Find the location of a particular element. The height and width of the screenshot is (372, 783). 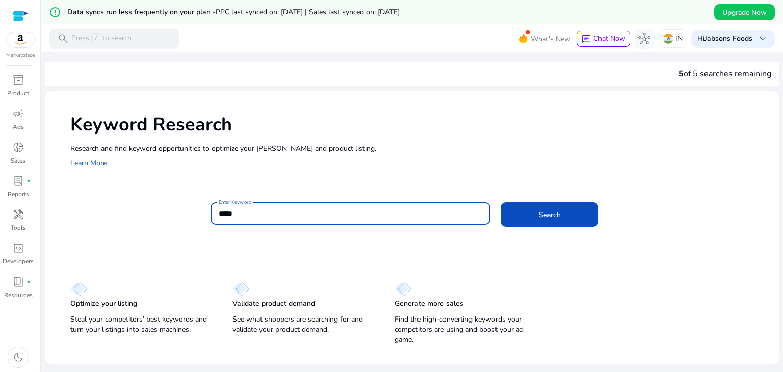

p: Generate more sales is located at coordinates (429, 304).